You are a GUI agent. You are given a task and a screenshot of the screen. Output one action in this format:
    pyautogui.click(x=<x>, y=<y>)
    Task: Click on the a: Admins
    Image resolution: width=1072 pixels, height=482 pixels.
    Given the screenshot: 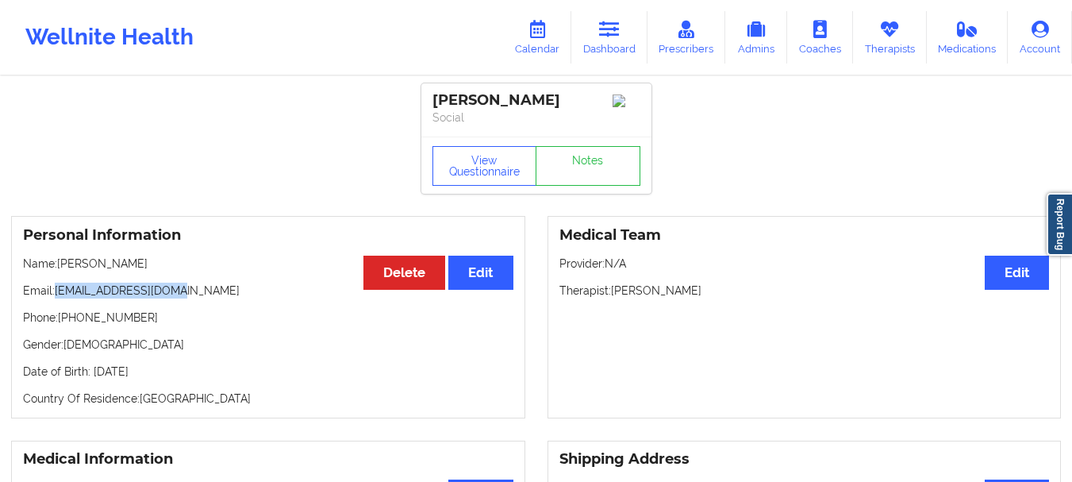 What is the action you would take?
    pyautogui.click(x=756, y=37)
    